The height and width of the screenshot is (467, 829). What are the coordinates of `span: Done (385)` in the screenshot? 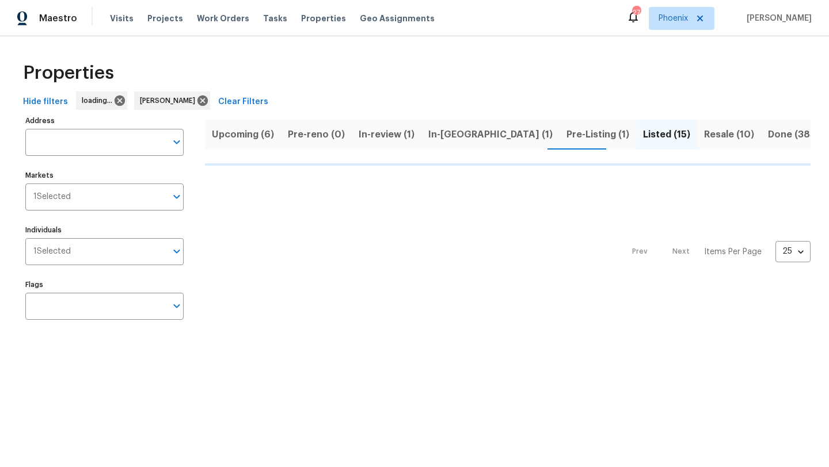 It's located at (793, 135).